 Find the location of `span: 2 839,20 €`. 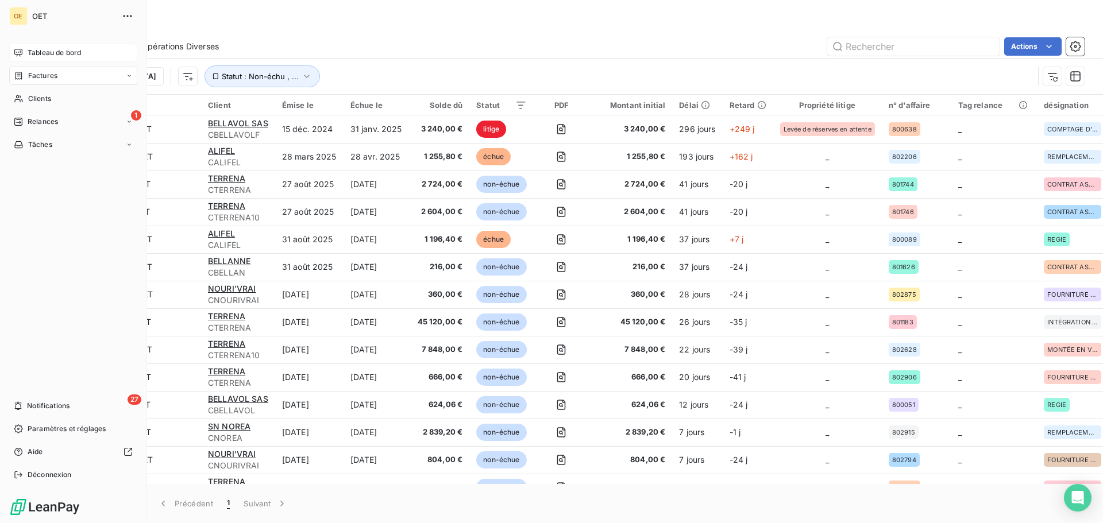

span: 2 839,20 € is located at coordinates (440, 433).